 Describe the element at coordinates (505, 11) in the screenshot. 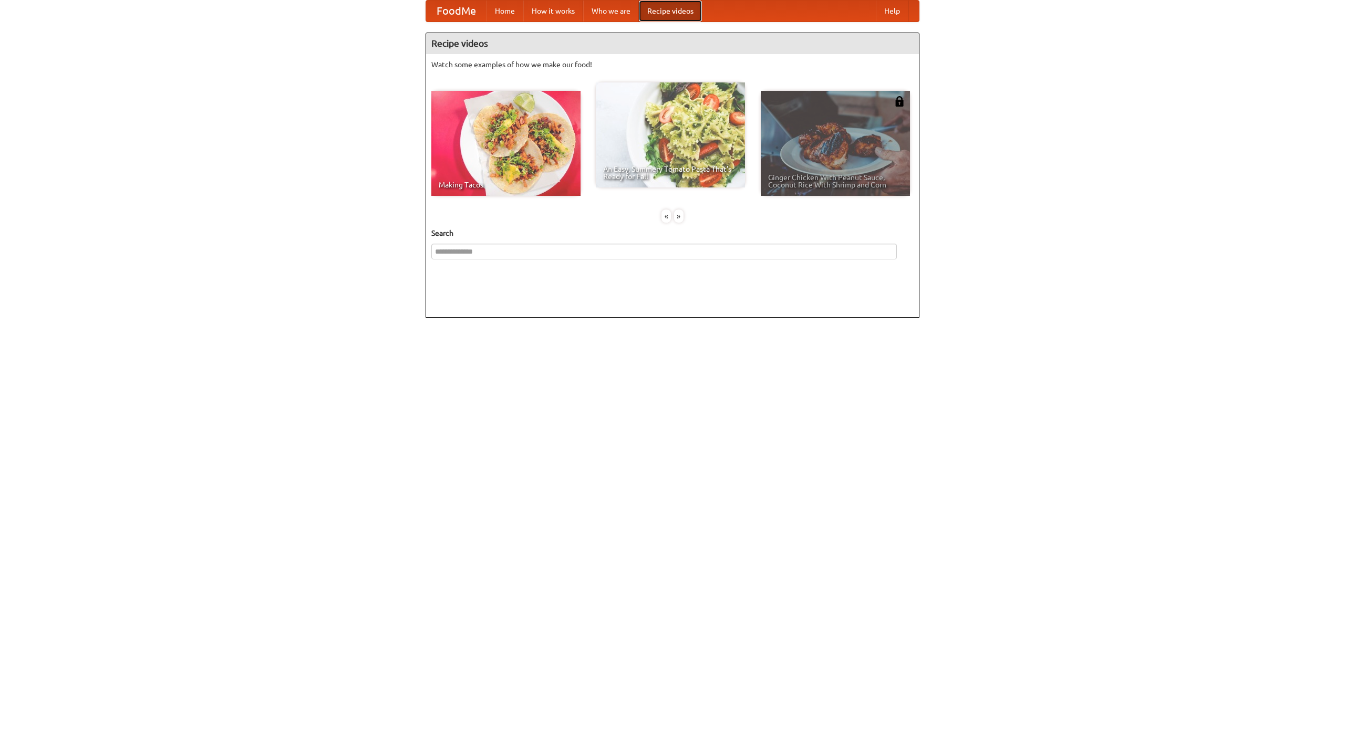

I see `a: Home` at that location.